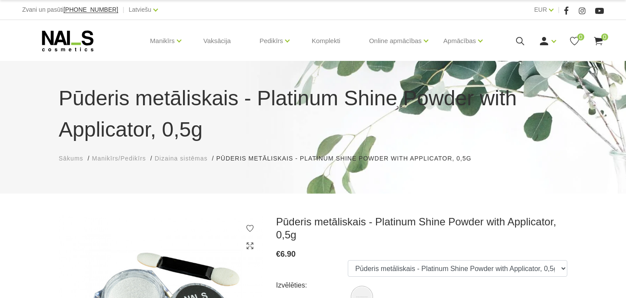 The width and height of the screenshot is (626, 298). What do you see at coordinates (70, 10) in the screenshot?
I see `div: Zvani un pasūti` at bounding box center [70, 10].